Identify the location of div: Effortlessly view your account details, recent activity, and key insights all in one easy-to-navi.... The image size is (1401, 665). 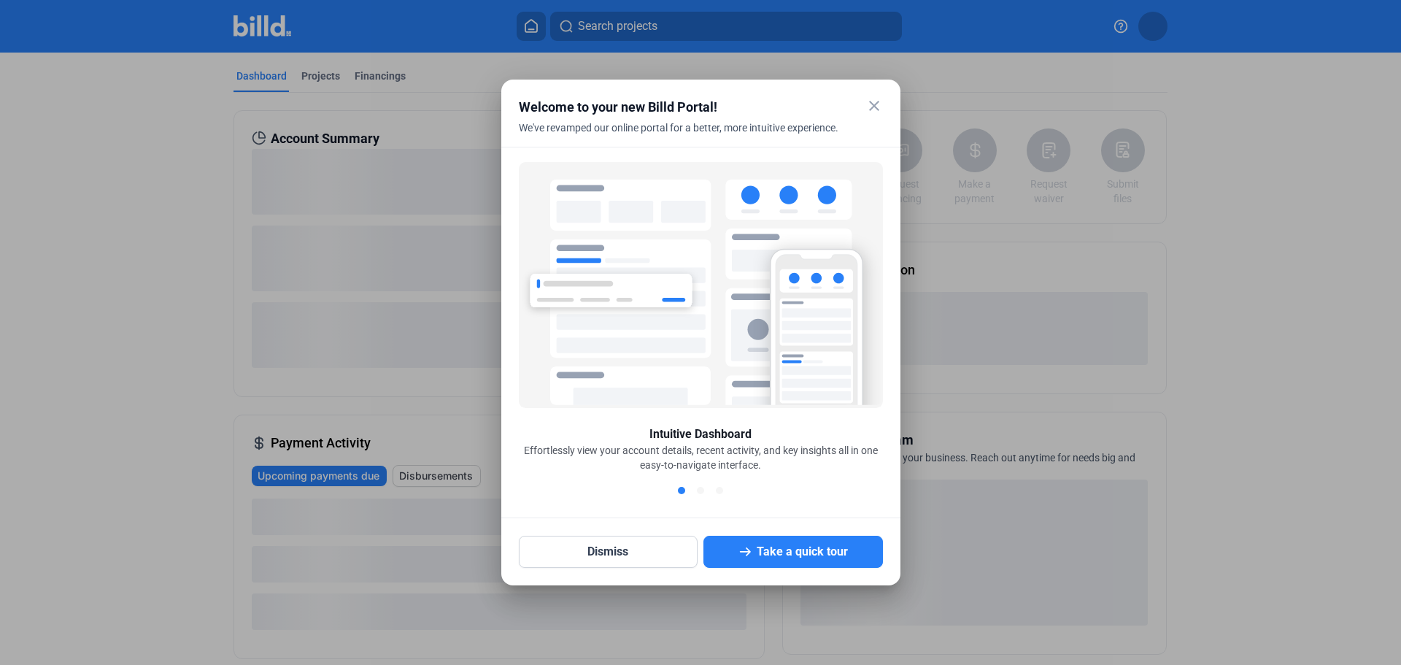
(701, 458).